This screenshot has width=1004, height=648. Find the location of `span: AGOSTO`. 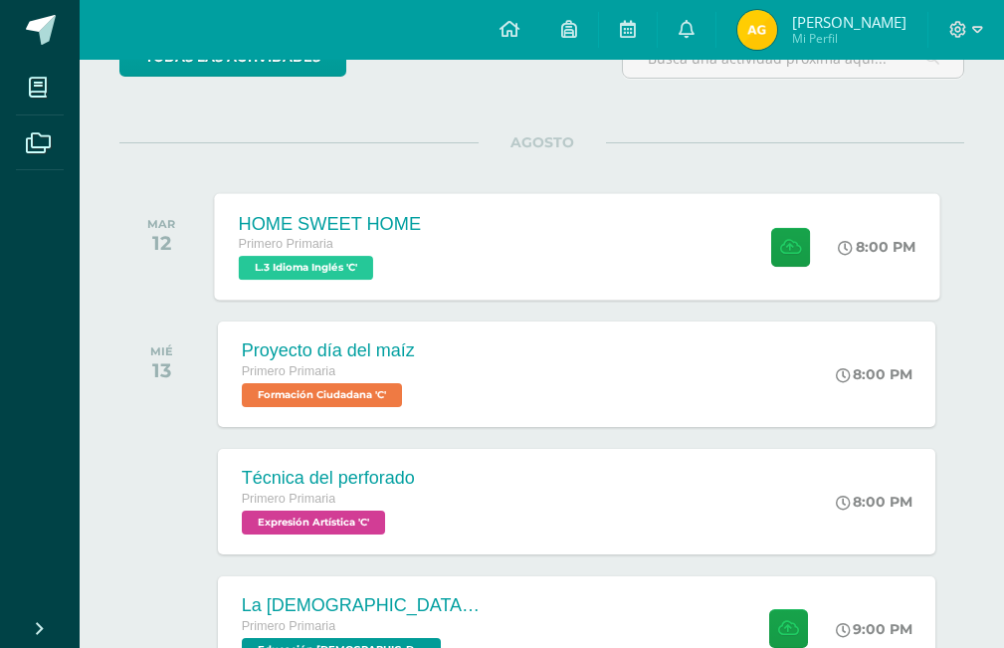

span: AGOSTO is located at coordinates (542, 142).